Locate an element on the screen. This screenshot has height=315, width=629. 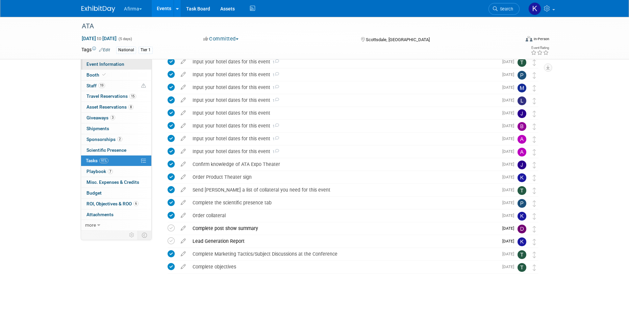
a: Playbook7 is located at coordinates (116, 171).